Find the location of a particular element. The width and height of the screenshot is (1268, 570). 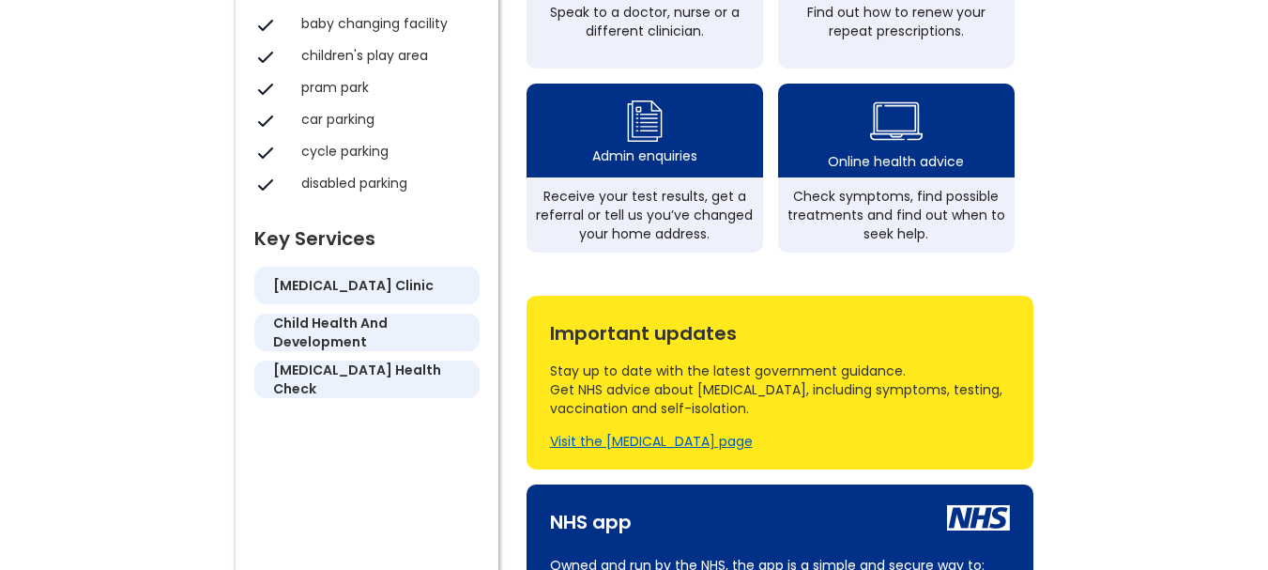

div: cycle parking is located at coordinates (386, 151).